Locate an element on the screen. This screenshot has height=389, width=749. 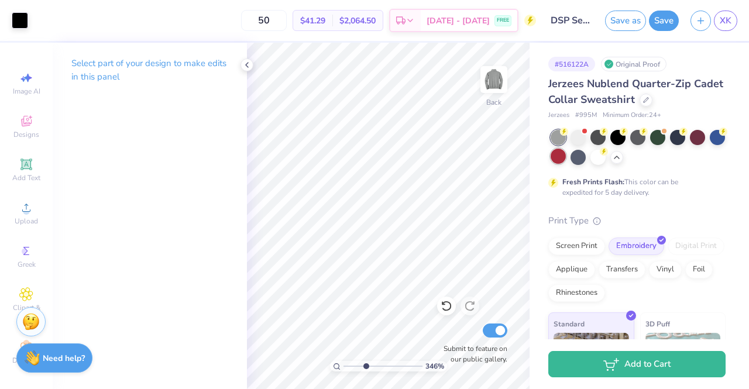
span: # 995M is located at coordinates (586, 115).